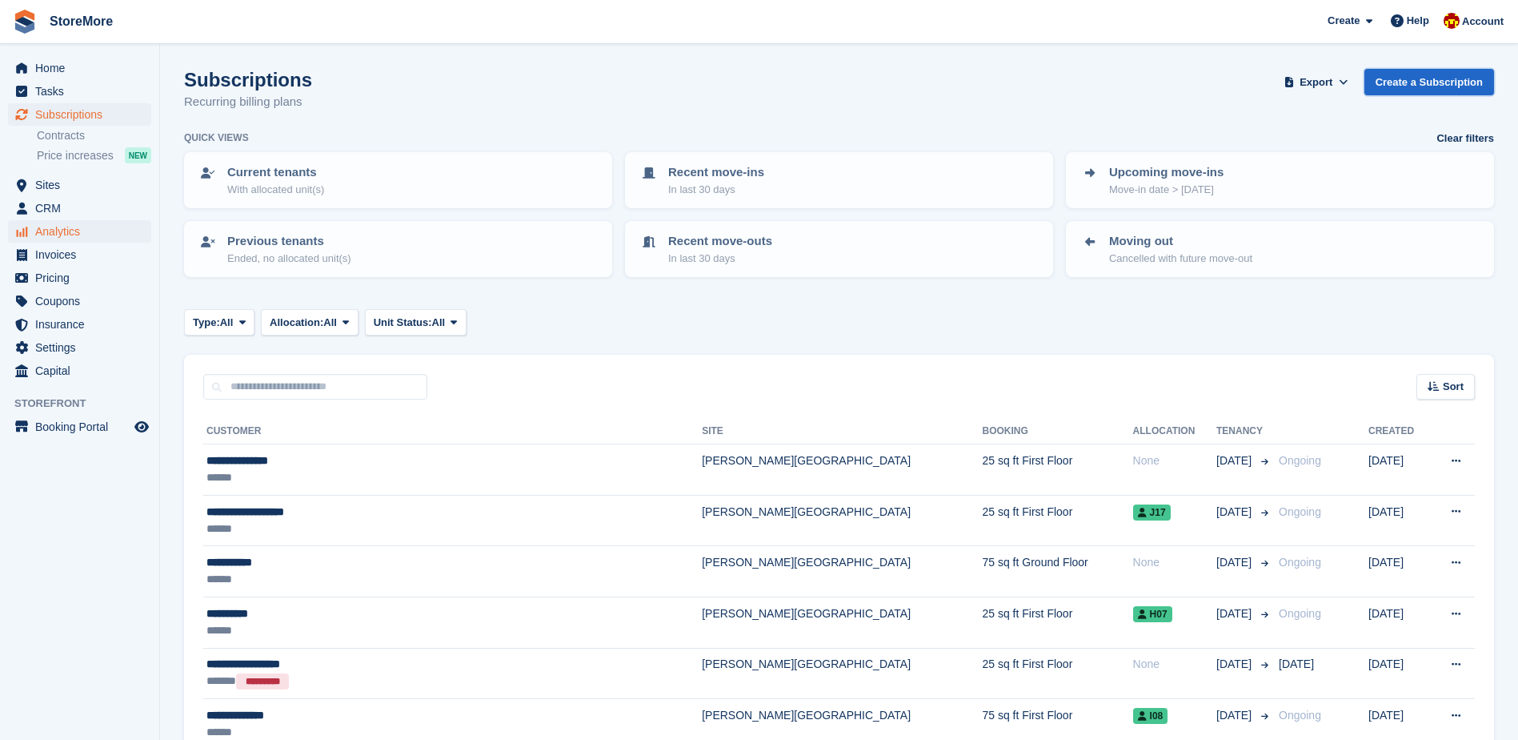 The height and width of the screenshot is (740, 1518). Describe the element at coordinates (75, 155) in the screenshot. I see `span: Price increases` at that location.